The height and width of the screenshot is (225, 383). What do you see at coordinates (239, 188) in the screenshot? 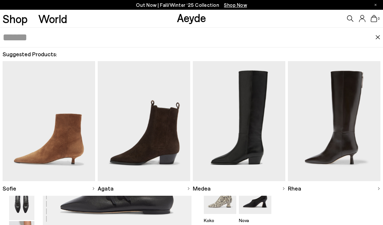
I see `a: Medea` at bounding box center [239, 188].